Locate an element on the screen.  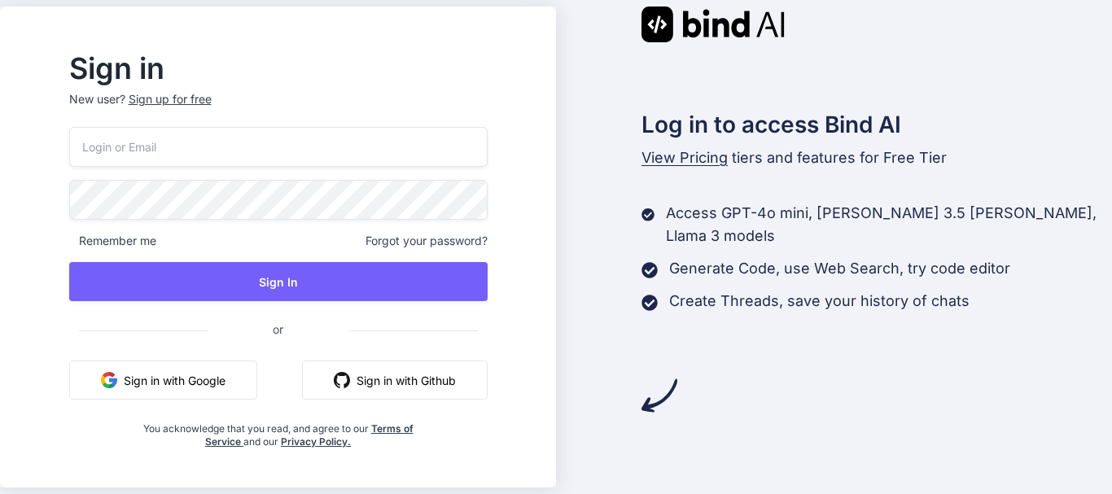
span: or is located at coordinates (277, 329).